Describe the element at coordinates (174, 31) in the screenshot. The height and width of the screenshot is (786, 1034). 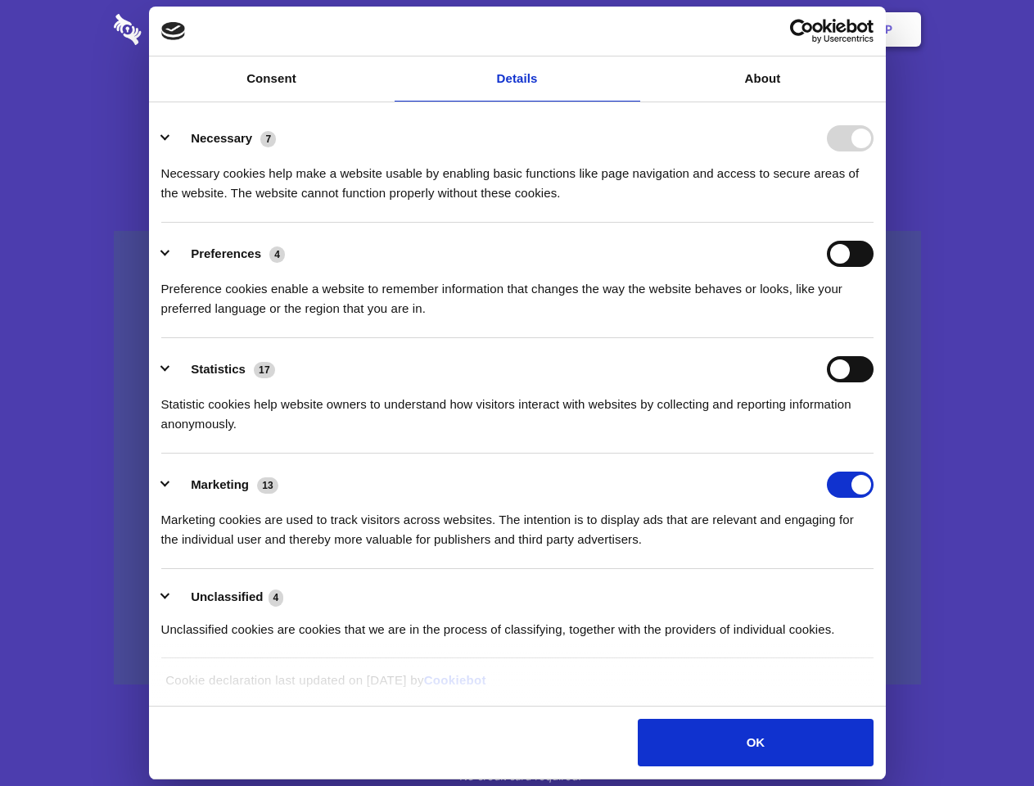
I see `img: logo` at that location.